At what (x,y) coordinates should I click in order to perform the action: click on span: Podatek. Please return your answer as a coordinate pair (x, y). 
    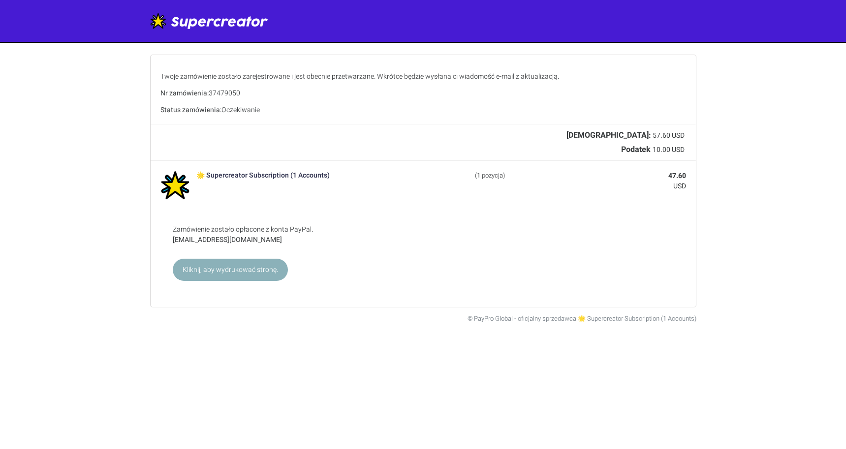
    Looking at the image, I should click on (636, 150).